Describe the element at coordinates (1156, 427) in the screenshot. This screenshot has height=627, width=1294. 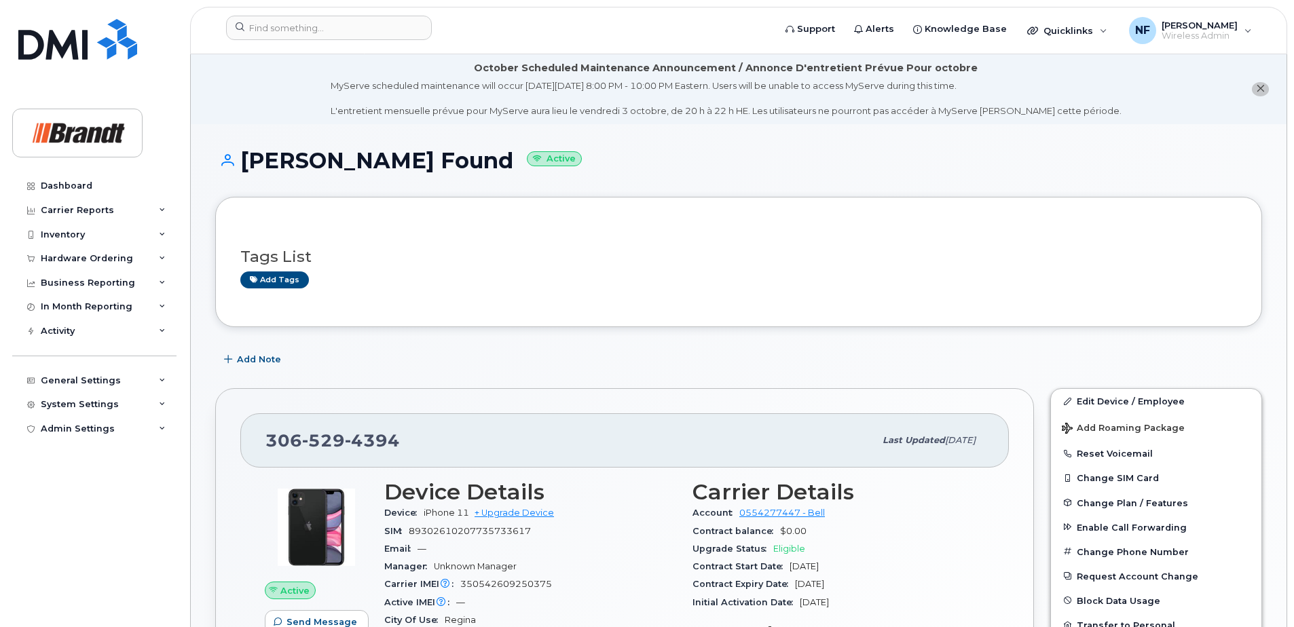
I see `button: Add Roaming Package` at that location.